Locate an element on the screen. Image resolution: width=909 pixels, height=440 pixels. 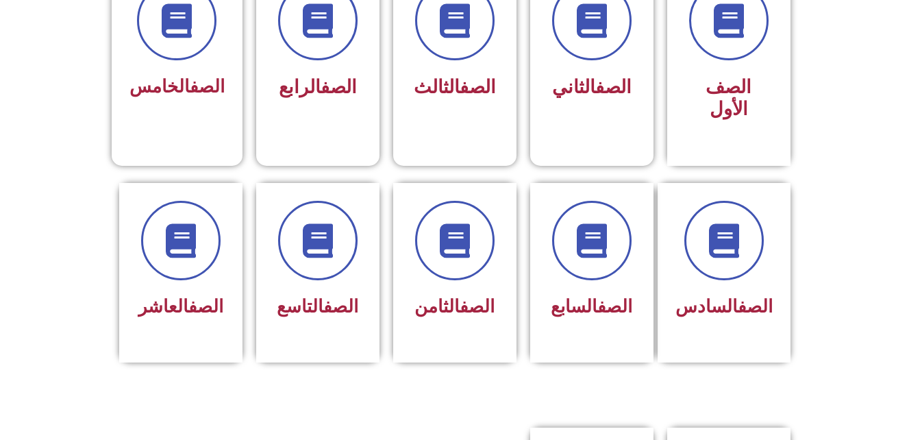
span: الخامس is located at coordinates (177, 86).